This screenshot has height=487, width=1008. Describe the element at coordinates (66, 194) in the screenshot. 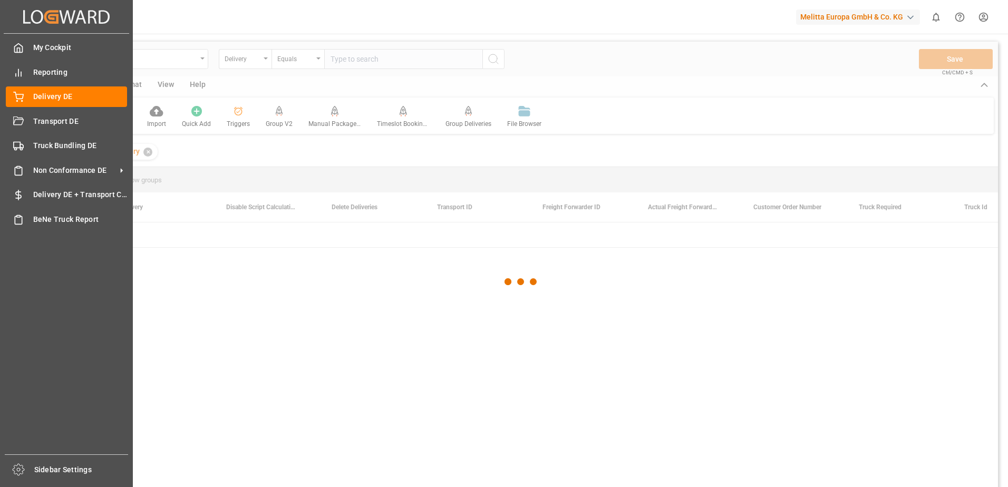

I see `a: Delivery DE + Transport Cost` at that location.